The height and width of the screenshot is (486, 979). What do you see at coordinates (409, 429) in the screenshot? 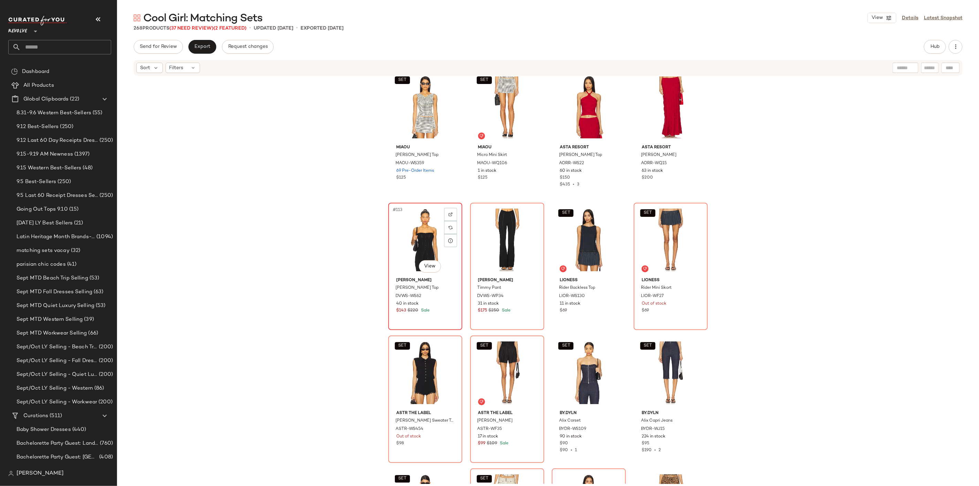
I see `span: ASTR-WS454` at bounding box center [409, 429].